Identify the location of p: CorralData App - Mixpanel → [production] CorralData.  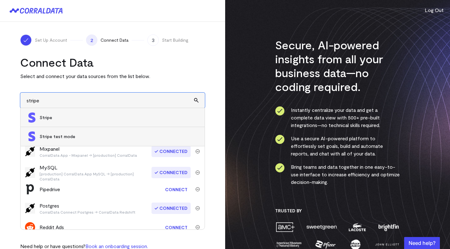
(88, 155).